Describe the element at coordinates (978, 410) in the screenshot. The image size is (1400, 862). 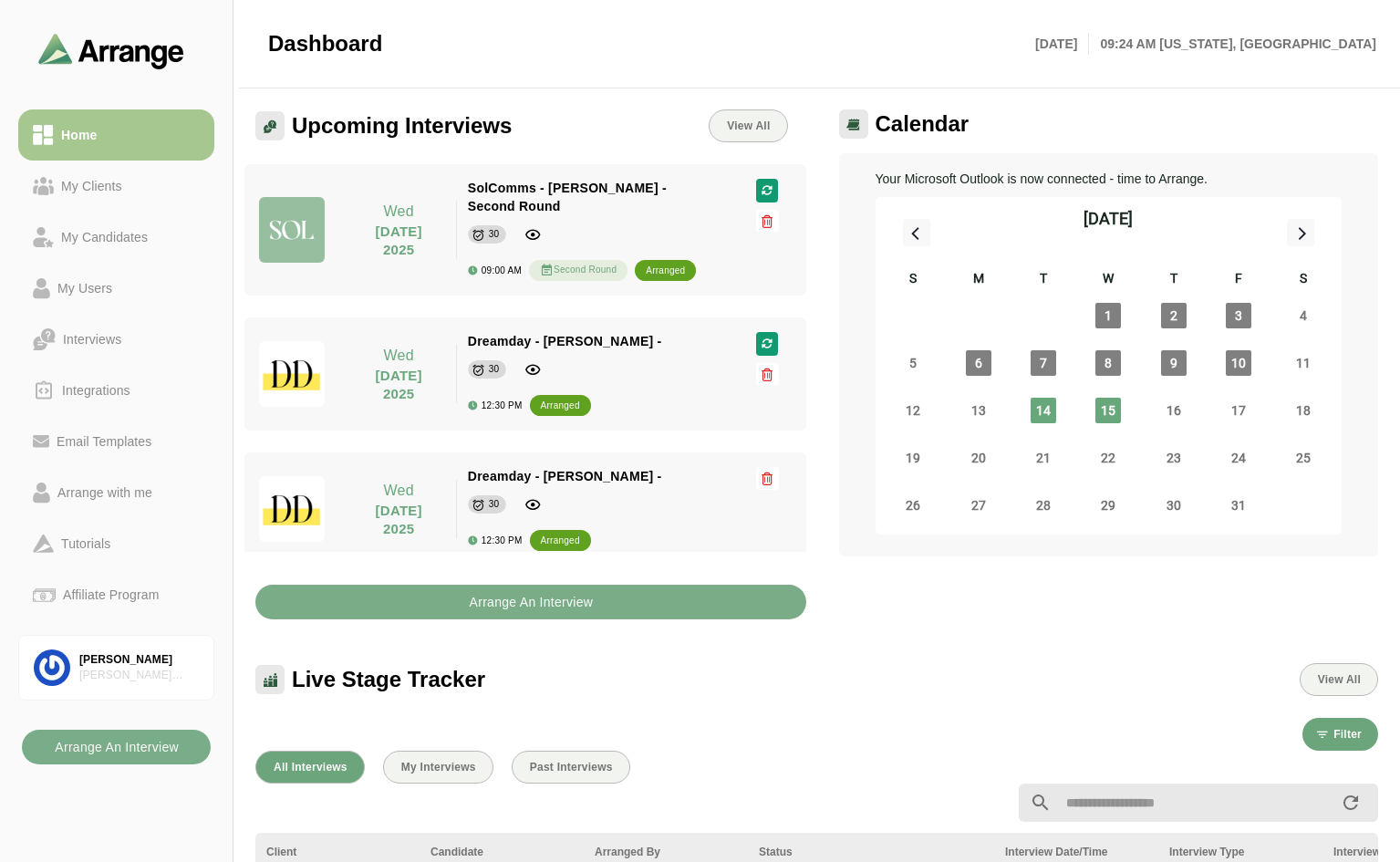
I see `span: Monday, October 13, 2025` at that location.